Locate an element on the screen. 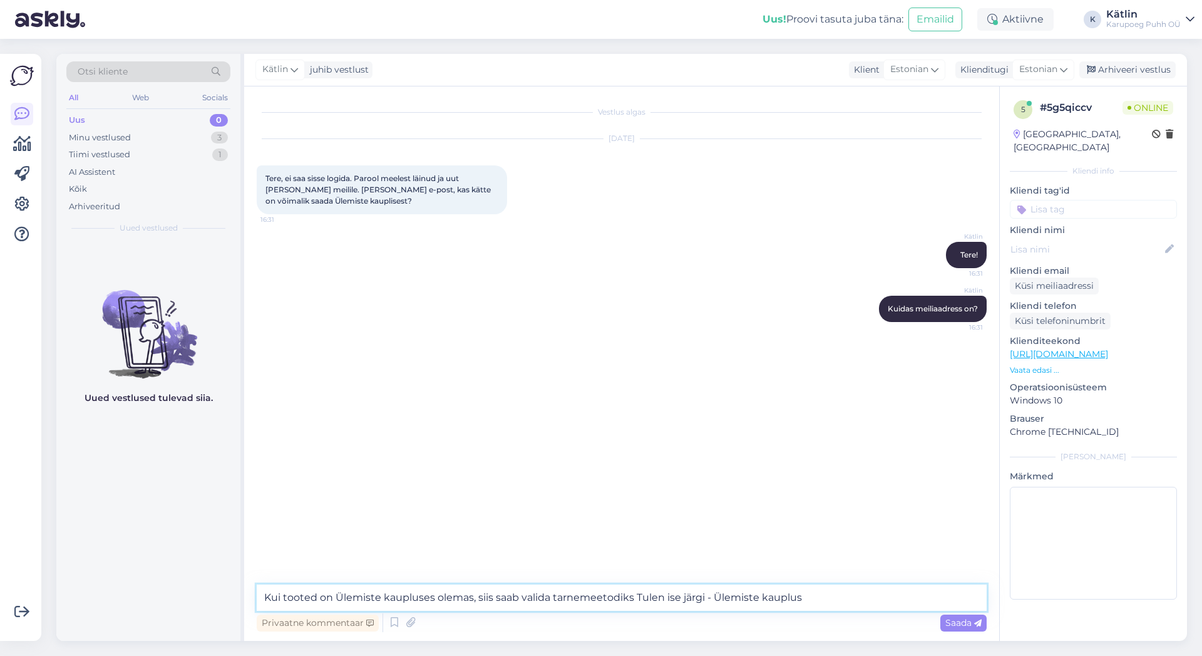  span: Kuidas meiliaadress on? is located at coordinates (933, 308).